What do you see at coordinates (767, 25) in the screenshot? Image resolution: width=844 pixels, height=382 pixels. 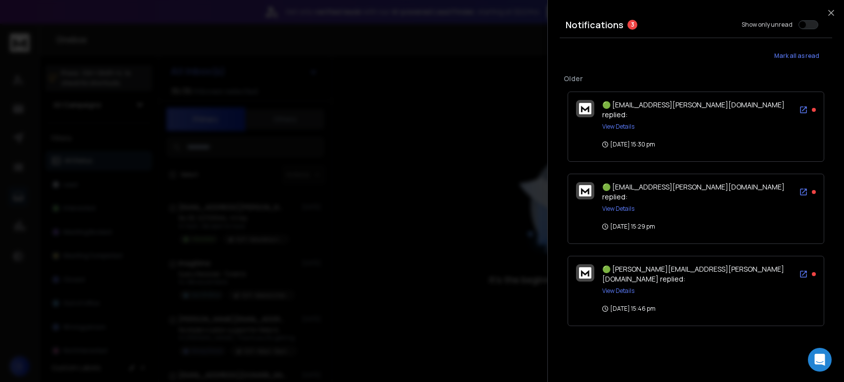 I see `label: Show only unread` at bounding box center [767, 25].